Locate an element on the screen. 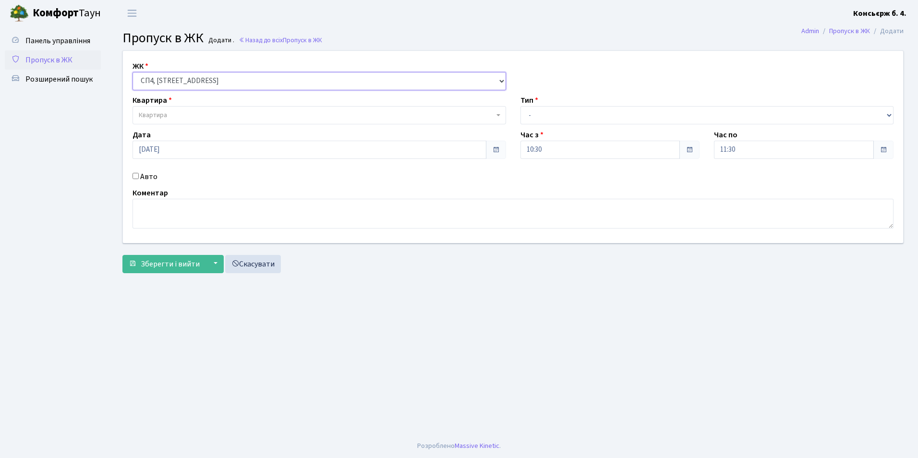 This screenshot has height=458, width=918. span: Таун is located at coordinates (67, 13).